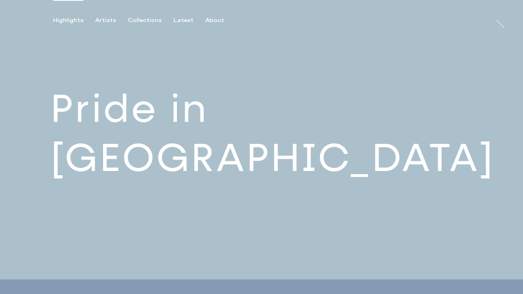 The width and height of the screenshot is (523, 294). What do you see at coordinates (221, 20) in the screenshot?
I see `button: About` at bounding box center [221, 20].